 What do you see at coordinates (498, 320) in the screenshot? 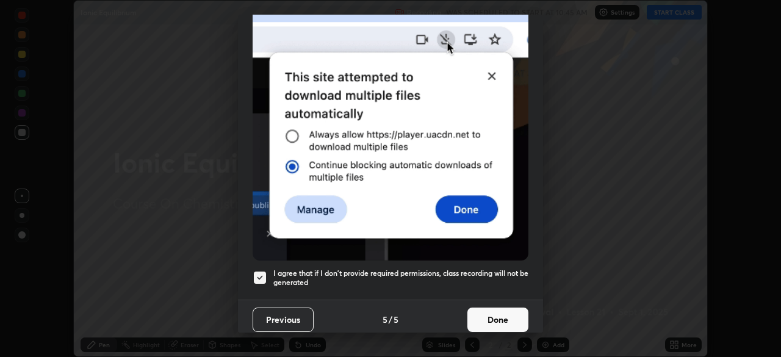
I see `button: Done` at bounding box center [498, 320].